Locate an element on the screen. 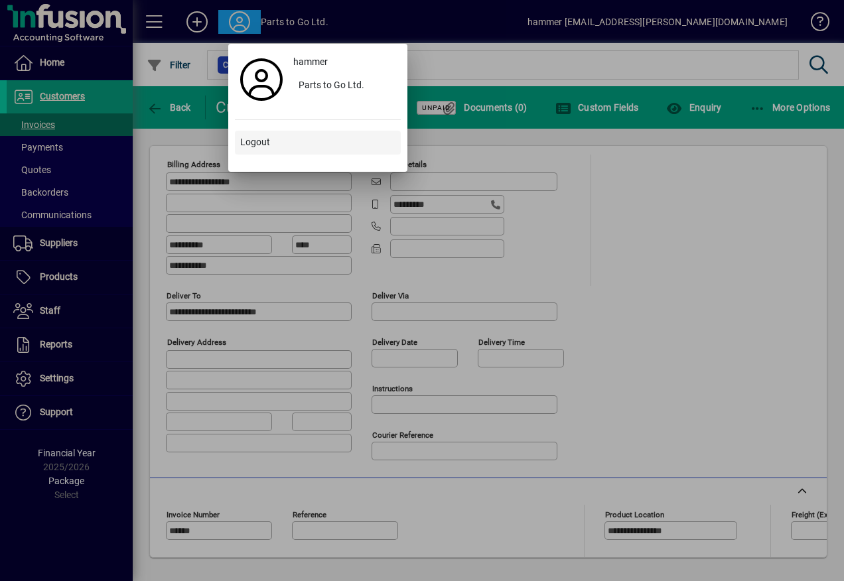 This screenshot has width=844, height=581. a: hammer is located at coordinates (344, 62).